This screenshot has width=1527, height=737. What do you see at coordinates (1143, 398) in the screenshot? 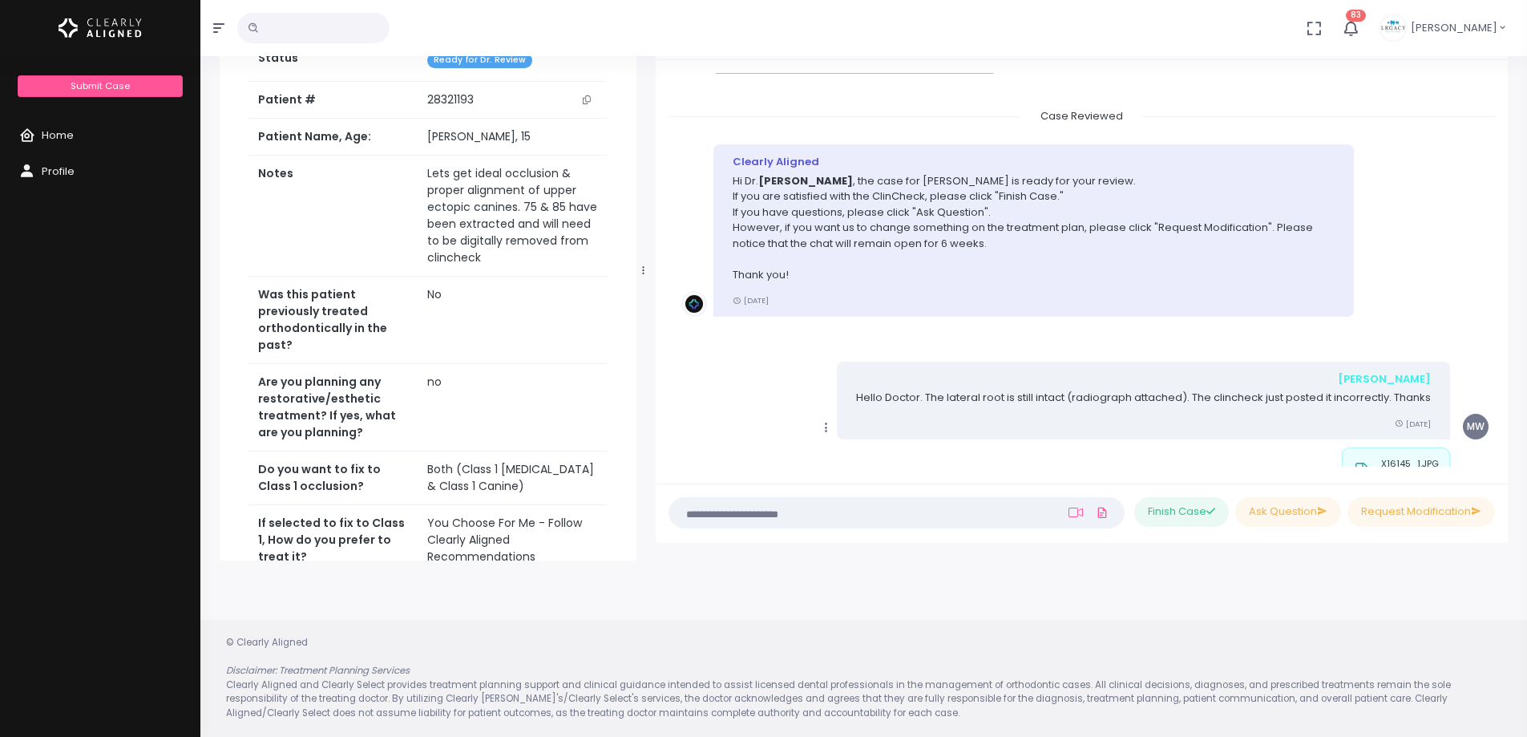
I see `p: Hello Doctor. The lateral root is still intact (radiograph attached). The clincheck just posted i...` at bounding box center [1143, 398].